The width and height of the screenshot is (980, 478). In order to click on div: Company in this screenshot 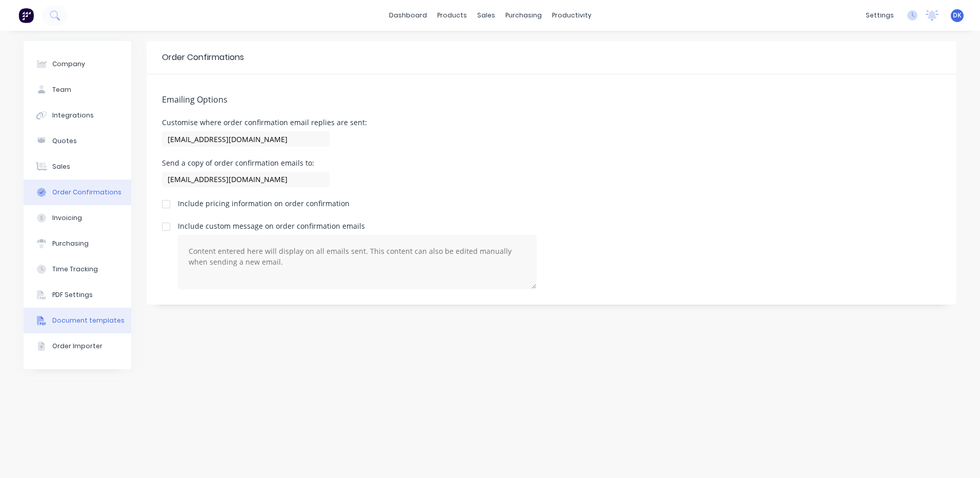, I will do `click(69, 64)`.